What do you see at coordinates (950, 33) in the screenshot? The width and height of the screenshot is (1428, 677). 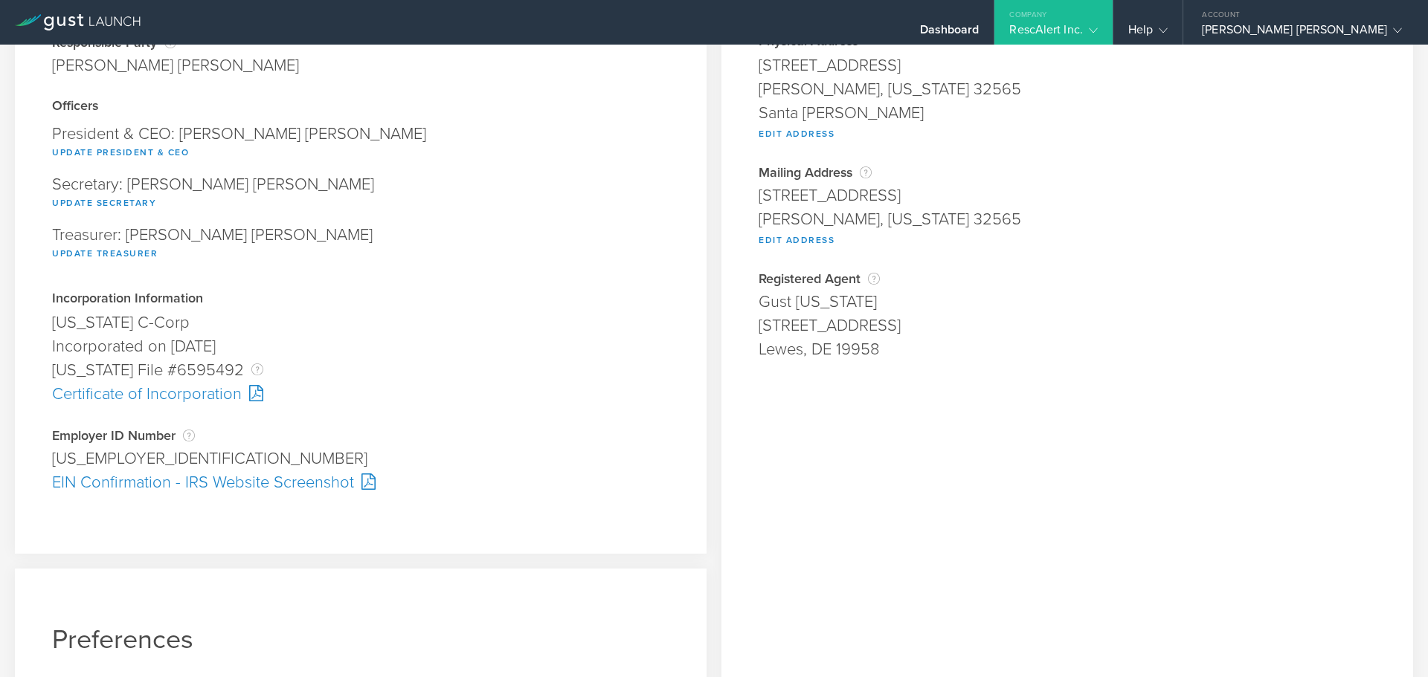 I see `div: Dashboard` at bounding box center [950, 33].